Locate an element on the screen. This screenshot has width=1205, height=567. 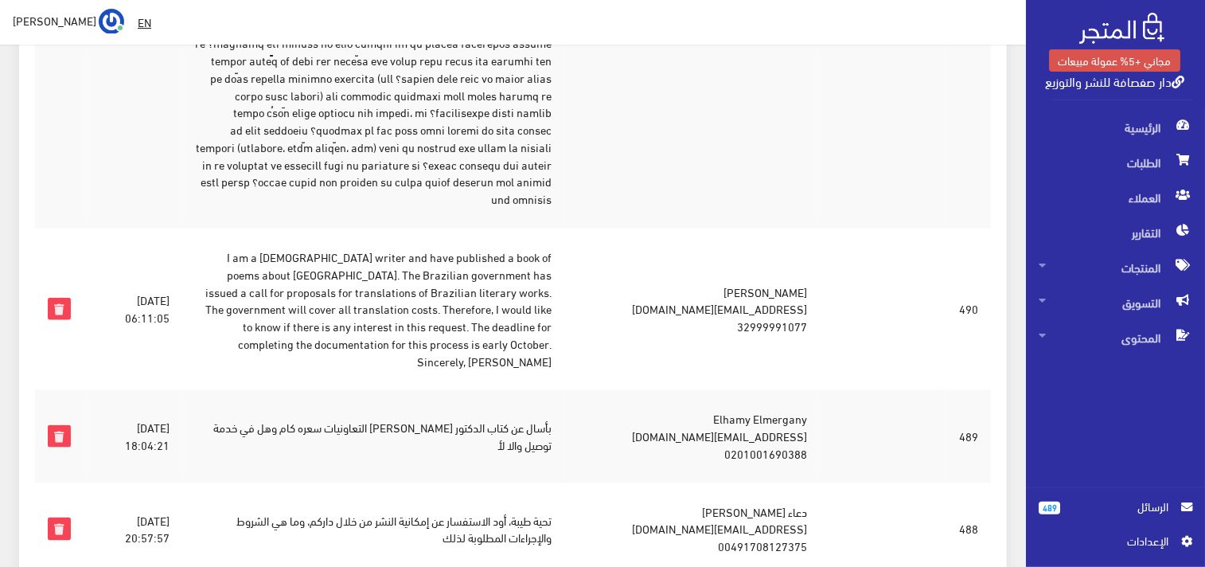
a: المنتجات is located at coordinates (1115, 268).